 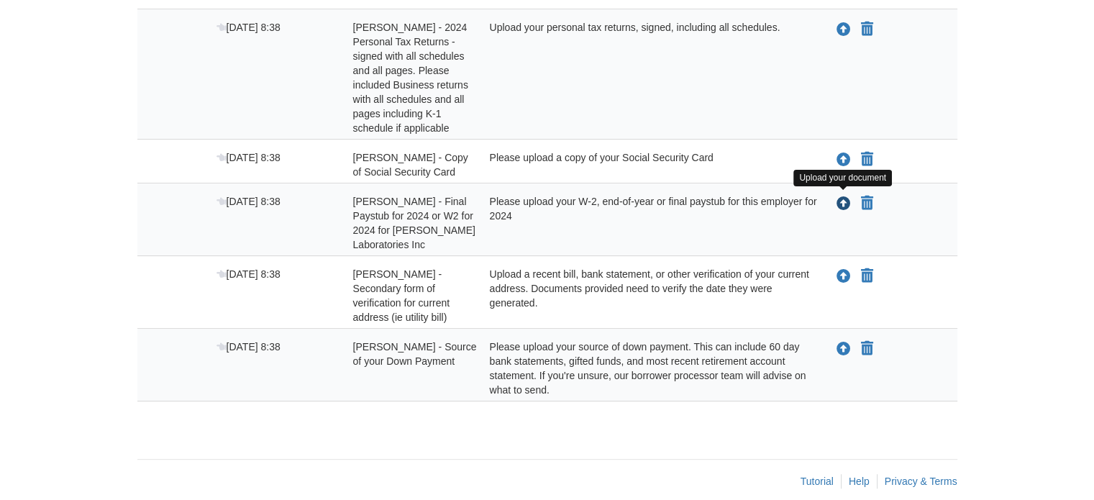 I want to click on div: Upload your personal tax returns, signed, including all schedules., so click(x=650, y=78).